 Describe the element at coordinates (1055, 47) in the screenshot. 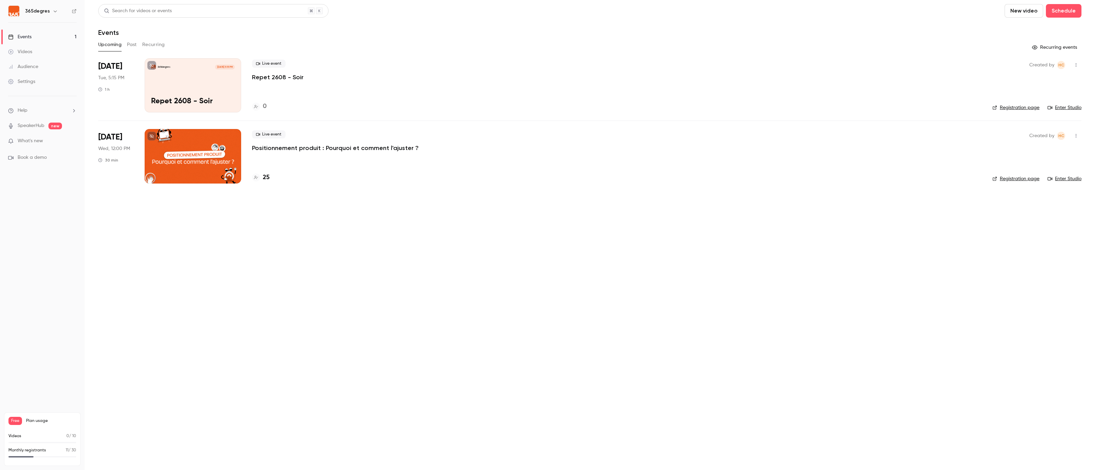

I see `button: Recurring events` at that location.